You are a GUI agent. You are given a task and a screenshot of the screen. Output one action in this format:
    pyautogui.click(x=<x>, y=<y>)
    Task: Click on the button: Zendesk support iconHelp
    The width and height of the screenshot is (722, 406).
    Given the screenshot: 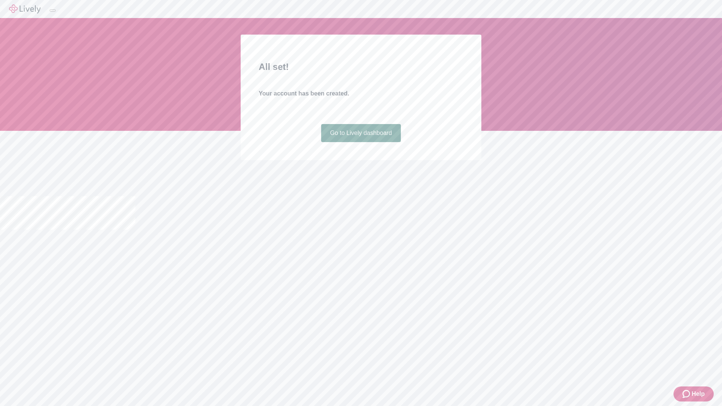 What is the action you would take?
    pyautogui.click(x=693, y=394)
    